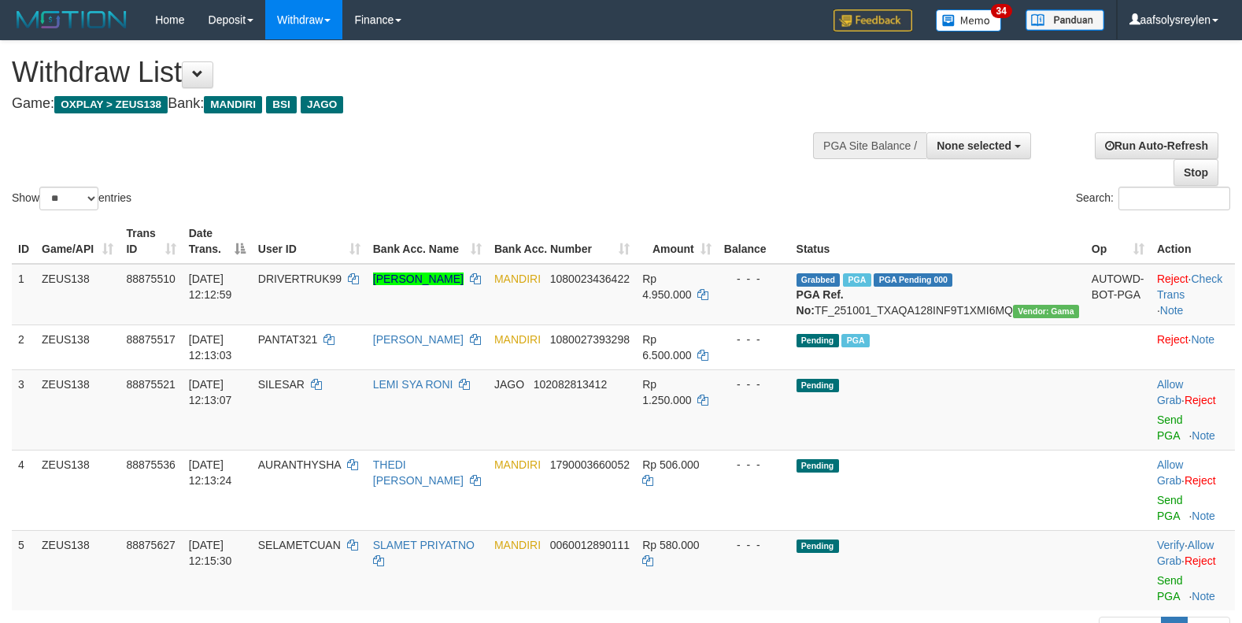  What do you see at coordinates (150, 339) in the screenshot?
I see `span: 88875517` at bounding box center [150, 339].